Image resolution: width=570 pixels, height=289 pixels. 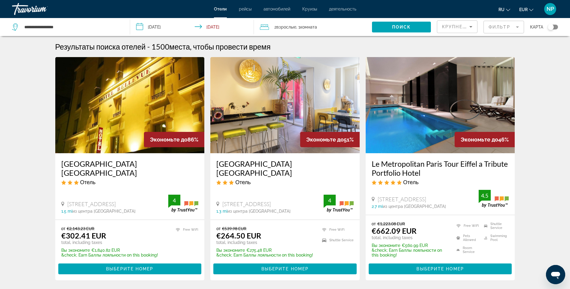 What do you see at coordinates (265, 250) in the screenshot?
I see `p: €275.48 EUR` at bounding box center [265, 250].